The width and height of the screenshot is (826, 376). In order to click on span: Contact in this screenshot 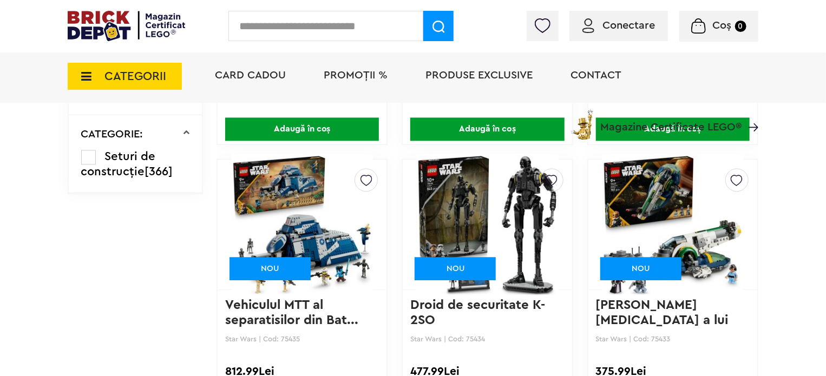, I will do `click(596, 75)`.